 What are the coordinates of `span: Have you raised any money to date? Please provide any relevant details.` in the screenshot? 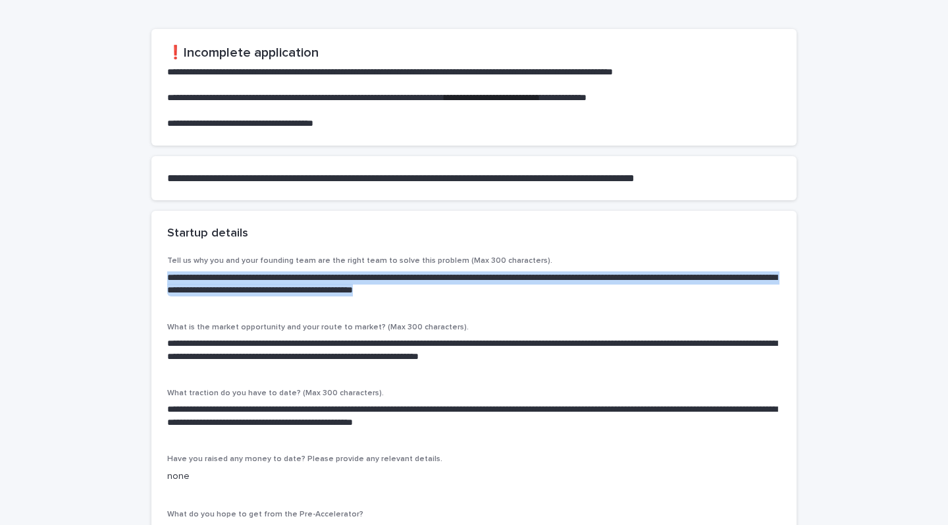 It's located at (305, 459).